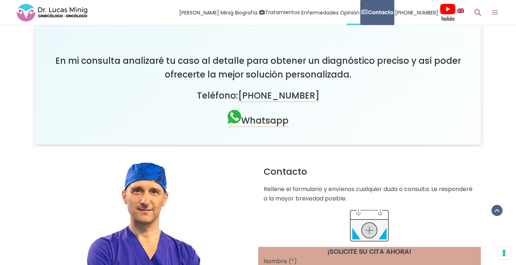  I want to click on h3: En mi consulta analizaré tu caso al detalle para obtener un diagnóstico preciso y así poder ofrec..., so click(258, 68).